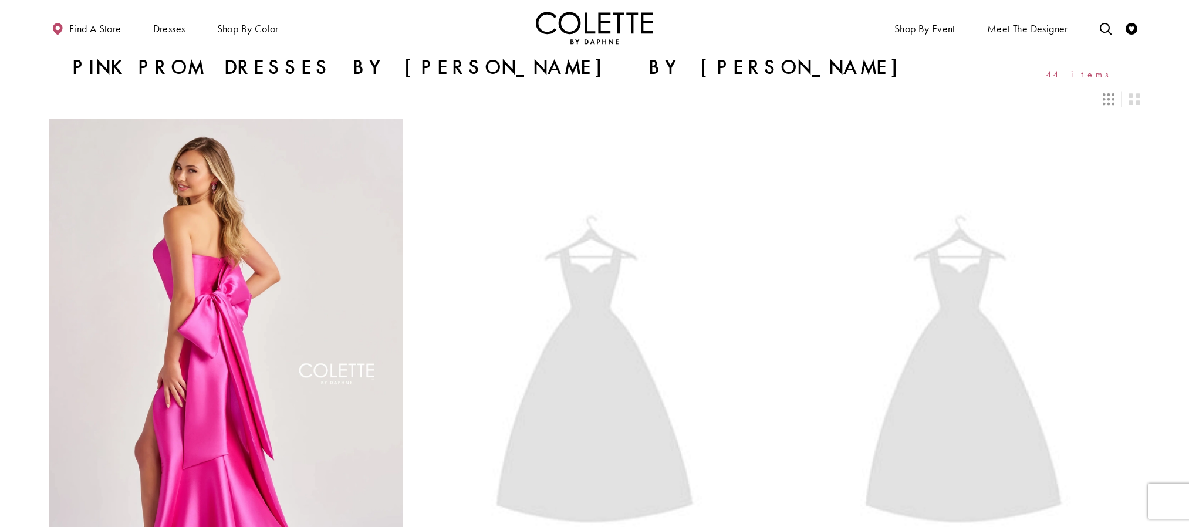  I want to click on span: Meet the designer, so click(1028, 29).